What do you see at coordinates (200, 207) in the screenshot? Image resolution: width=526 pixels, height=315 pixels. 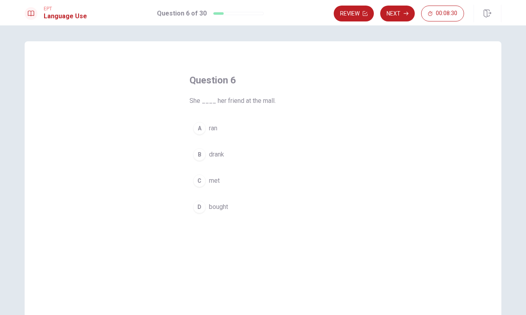 I see `div: D` at bounding box center [200, 207].